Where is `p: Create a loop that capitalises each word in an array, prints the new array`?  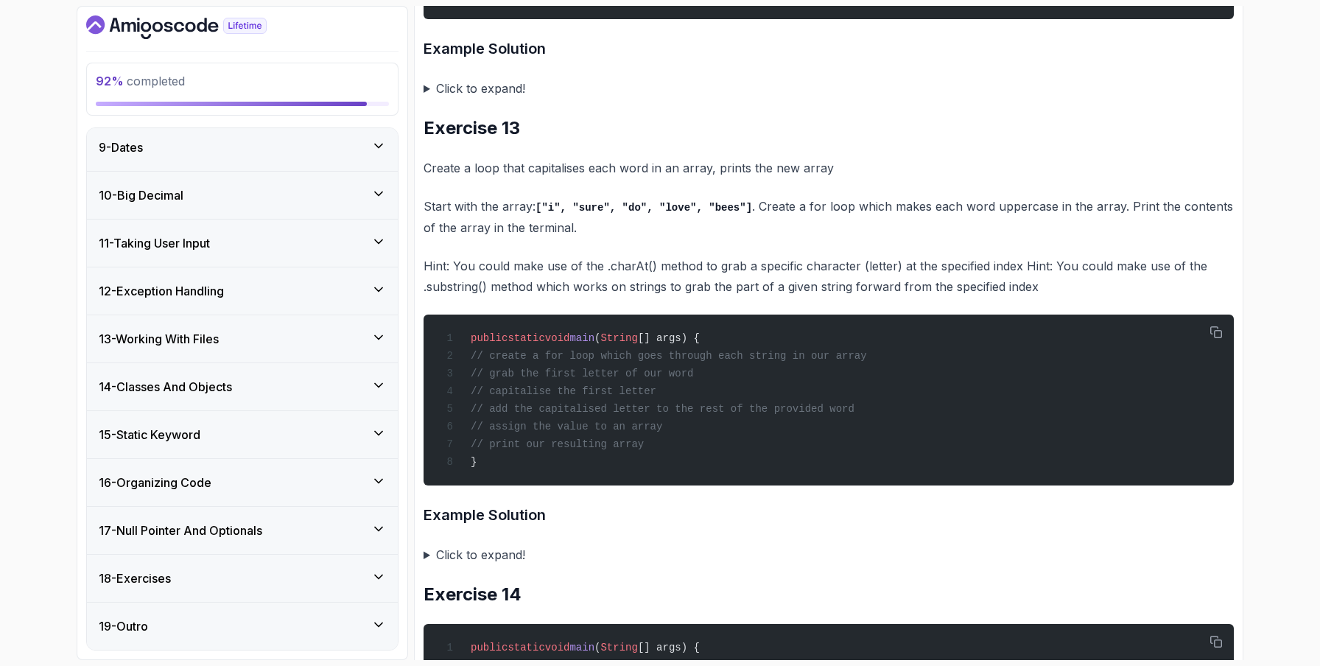
p: Create a loop that capitalises each word in an array, prints the new array is located at coordinates (829, 168).